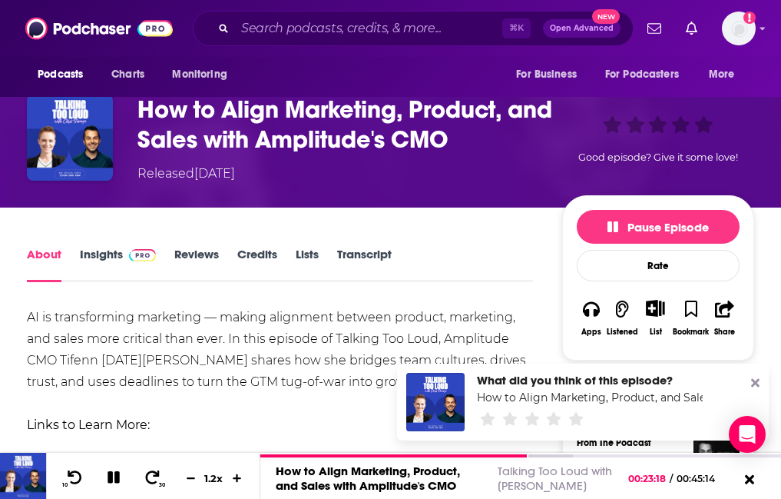  Describe the element at coordinates (622, 317) in the screenshot. I see `button: Listened` at that location.